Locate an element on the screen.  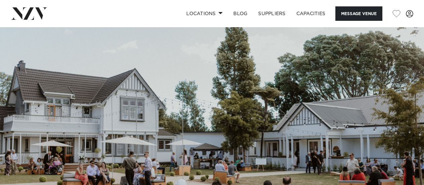
a: BLOG is located at coordinates (240, 13).